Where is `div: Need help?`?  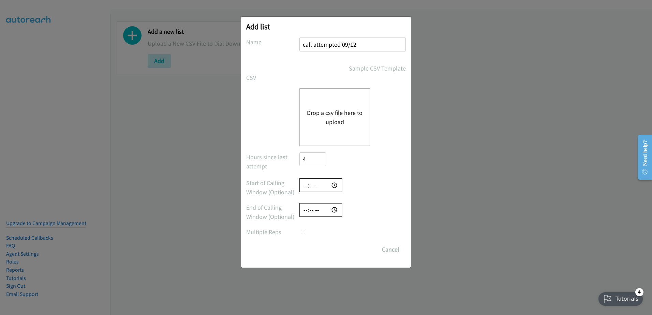
div: Need help? is located at coordinates (13, 23).